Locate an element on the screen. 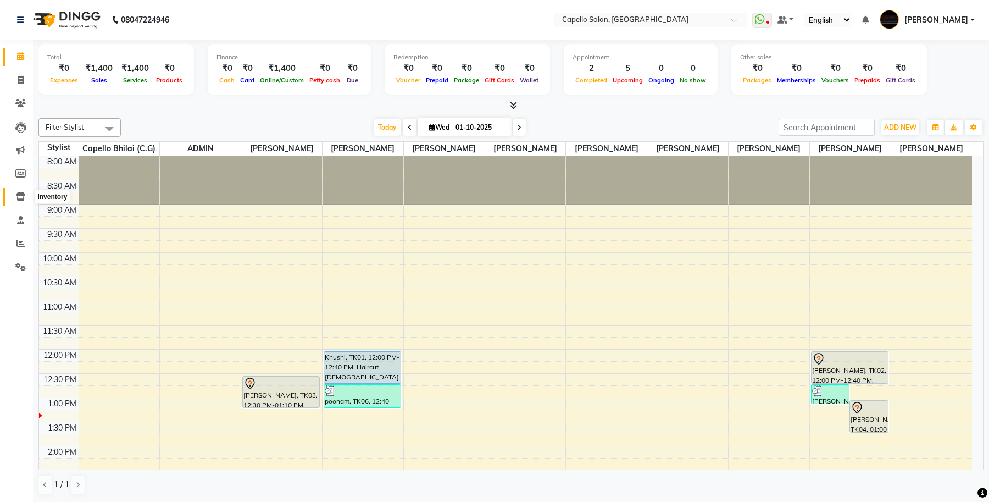 This screenshot has width=989, height=502. span: Memberships is located at coordinates (796, 80).